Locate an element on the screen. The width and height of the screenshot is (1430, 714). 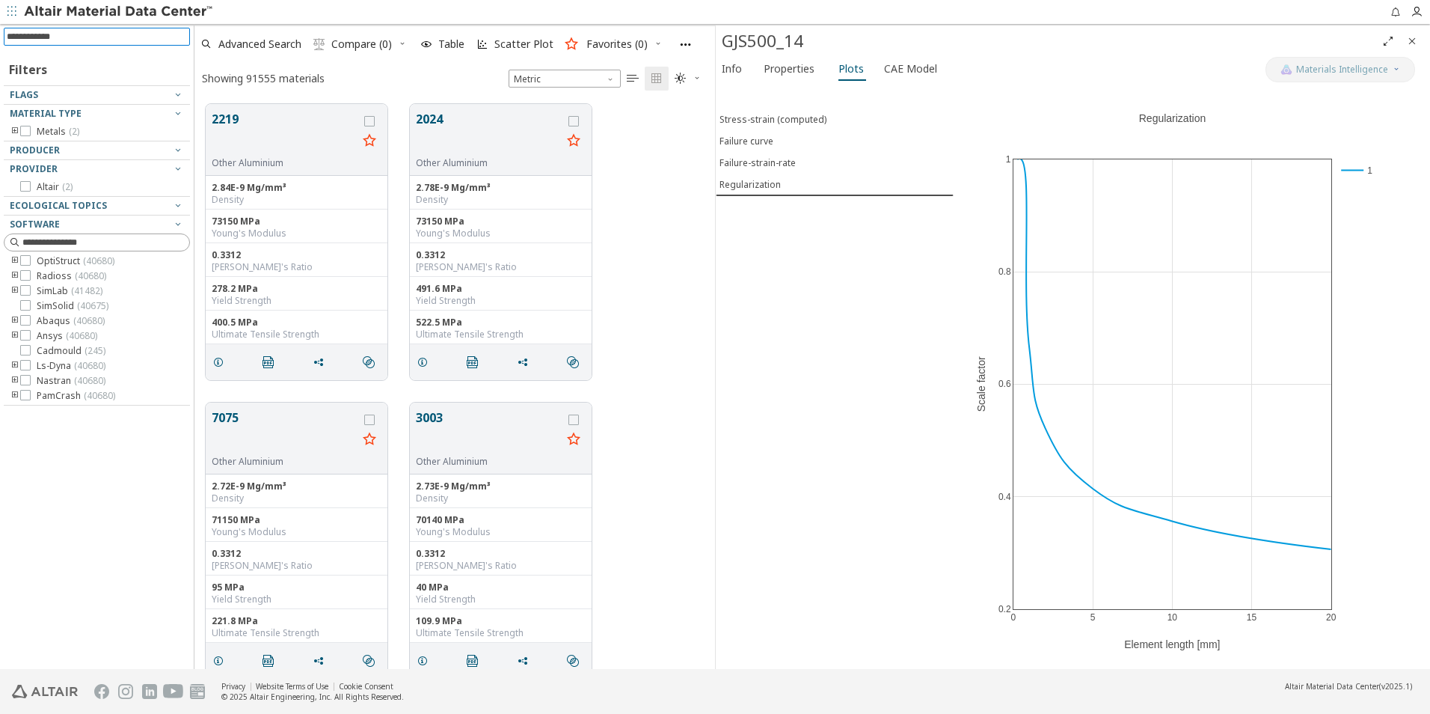
span: Ansys is located at coordinates (67, 336).